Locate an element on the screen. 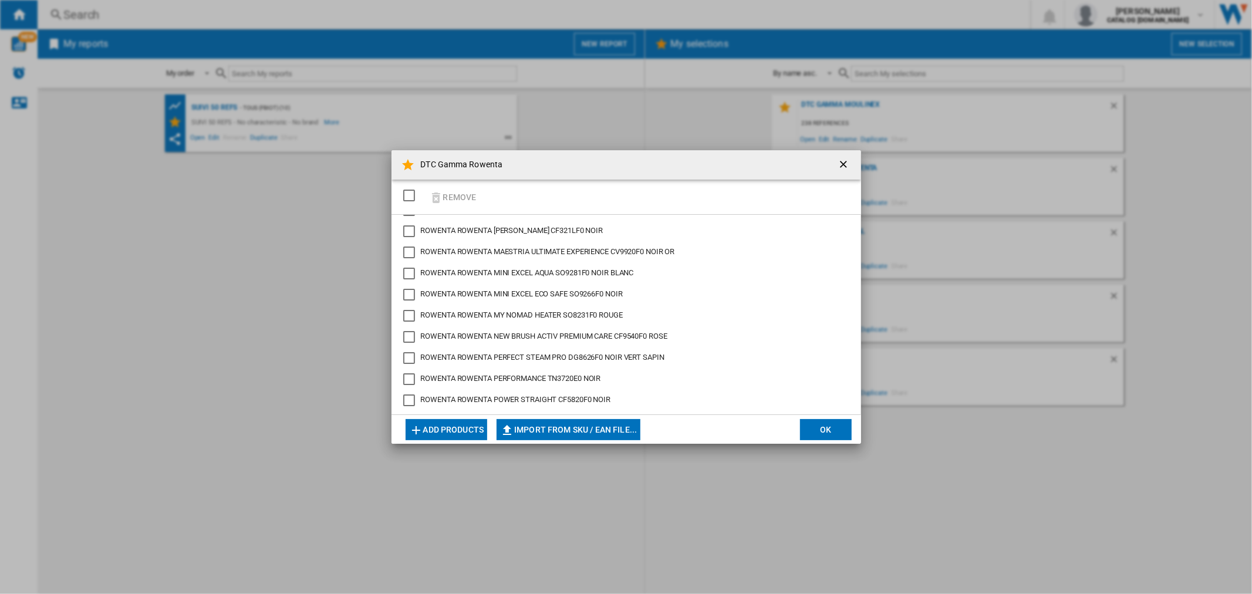 The height and width of the screenshot is (594, 1252). button: OK is located at coordinates (826, 430).